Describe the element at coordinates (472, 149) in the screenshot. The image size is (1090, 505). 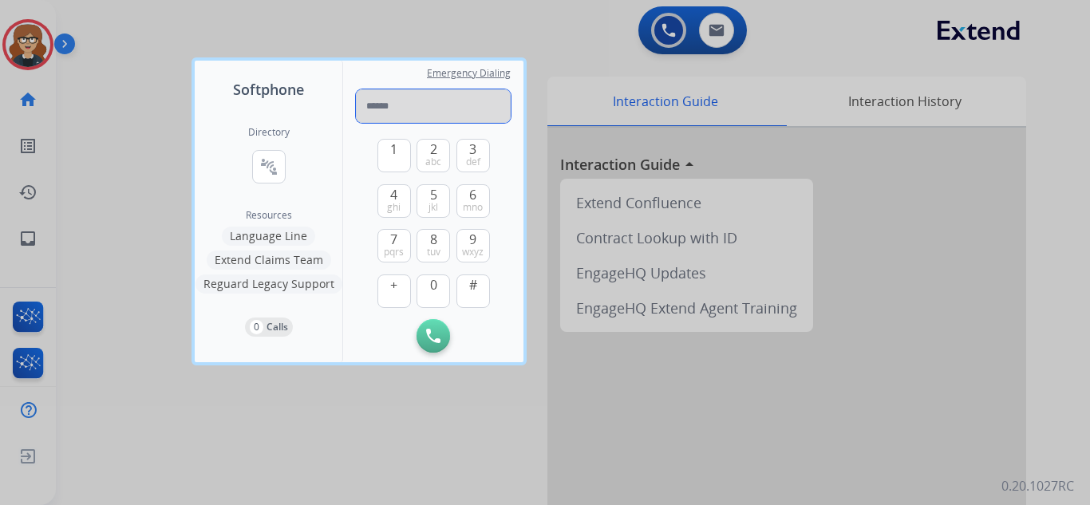
I see `span: 3` at that location.